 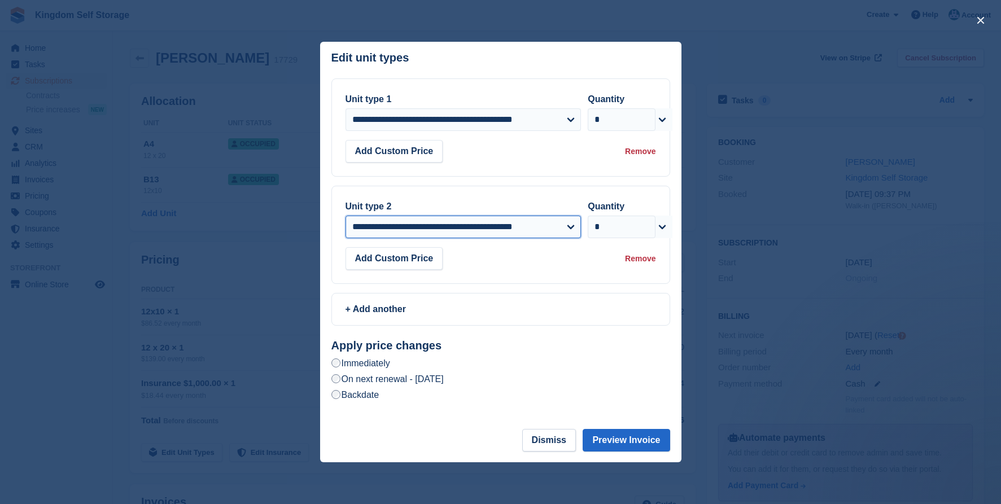 What do you see at coordinates (501, 310) in the screenshot?
I see `a: + Add another` at bounding box center [501, 310].